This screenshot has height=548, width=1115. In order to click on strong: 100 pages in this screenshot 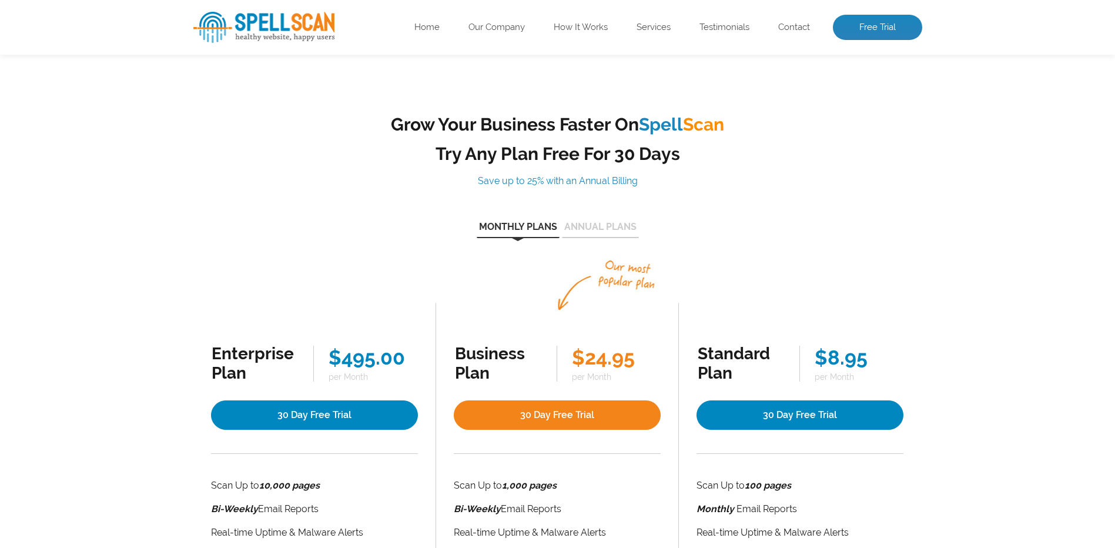, I will do `click(767, 485)`.